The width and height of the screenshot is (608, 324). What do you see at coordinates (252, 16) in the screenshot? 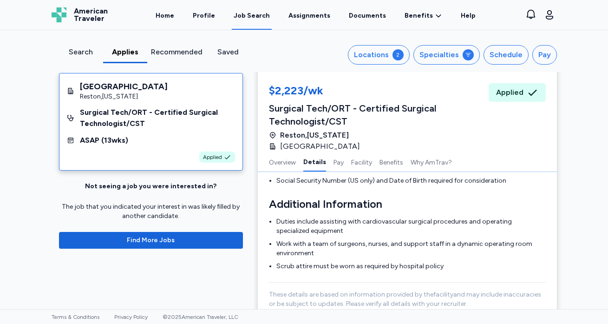
I see `div: Job Search` at bounding box center [252, 16].